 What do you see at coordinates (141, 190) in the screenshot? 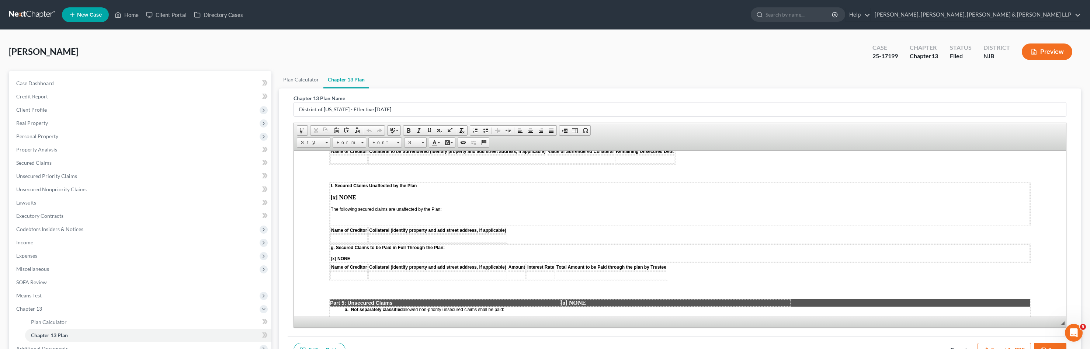
I see `a: Unsecured Nonpriority Claims` at bounding box center [141, 190].